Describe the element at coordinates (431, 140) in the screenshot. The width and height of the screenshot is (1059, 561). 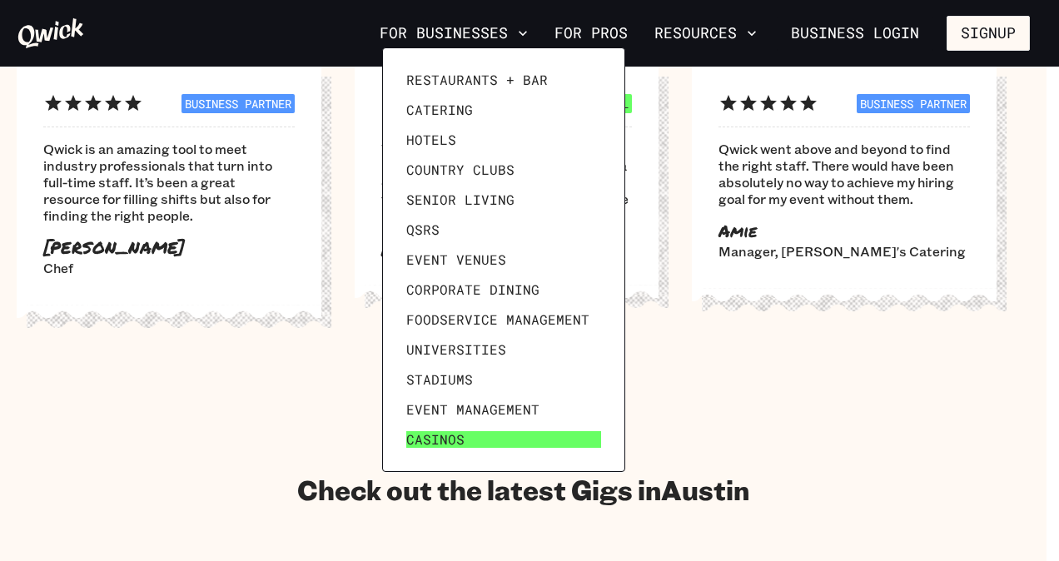
I see `span: Hotels` at that location.